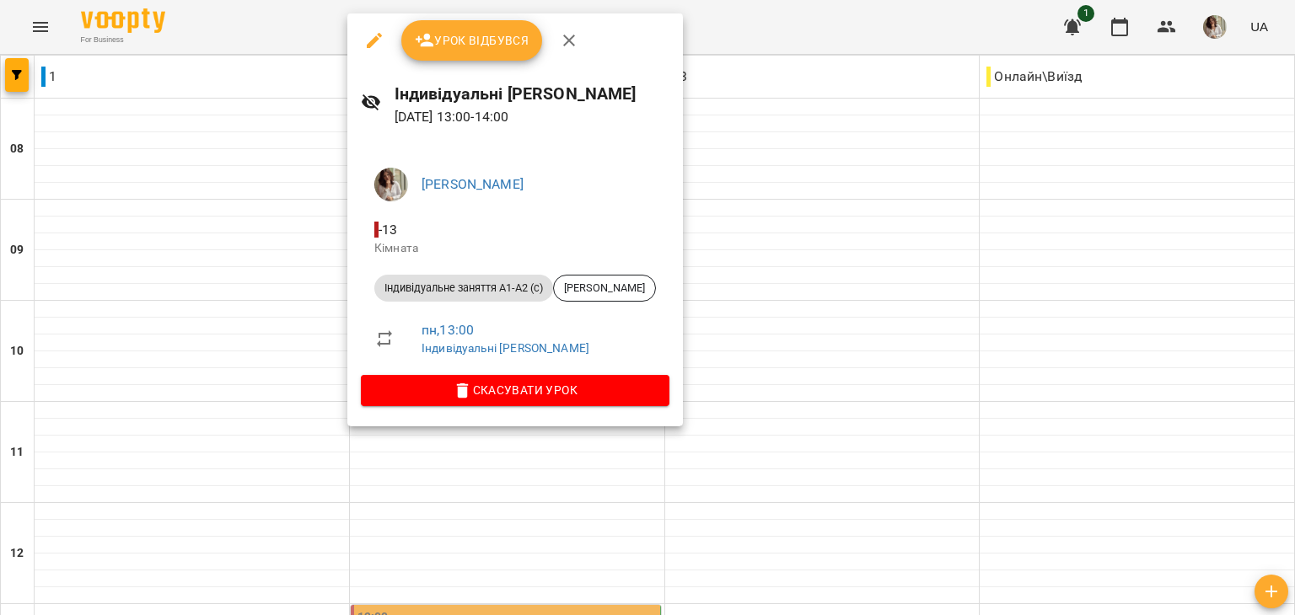 Image resolution: width=1295 pixels, height=615 pixels. What do you see at coordinates (515, 390) in the screenshot?
I see `span: Скасувати Урок` at bounding box center [515, 390].